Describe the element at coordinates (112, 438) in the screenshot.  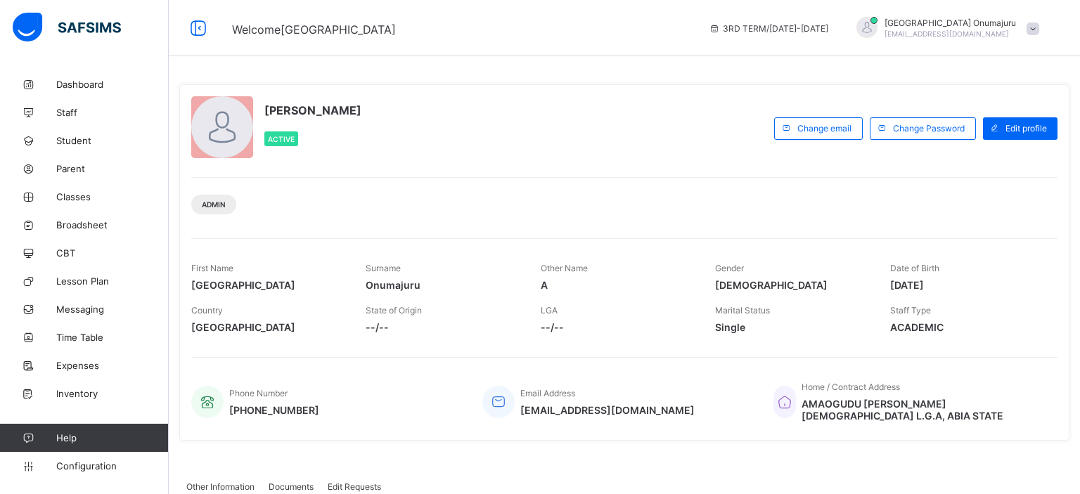
I see `span: Help` at that location.